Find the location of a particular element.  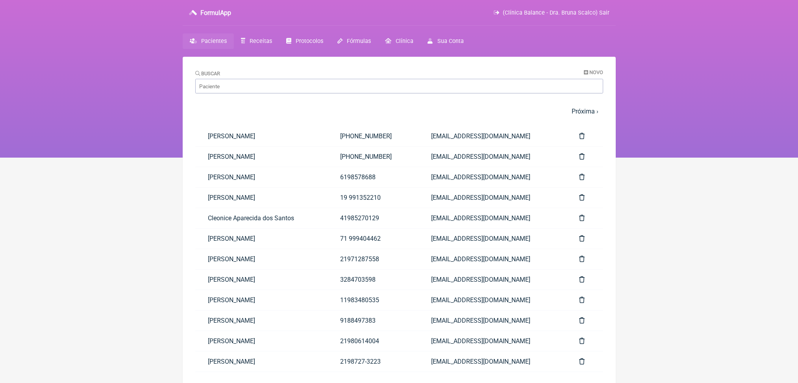

span: Receitas is located at coordinates (261, 41).